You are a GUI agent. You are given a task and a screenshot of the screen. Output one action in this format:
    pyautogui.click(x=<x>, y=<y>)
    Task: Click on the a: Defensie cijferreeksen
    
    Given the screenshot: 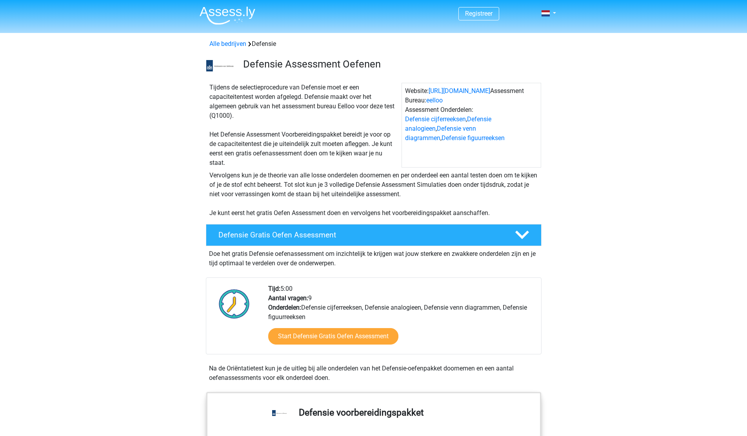 What is the action you would take?
    pyautogui.click(x=435, y=119)
    